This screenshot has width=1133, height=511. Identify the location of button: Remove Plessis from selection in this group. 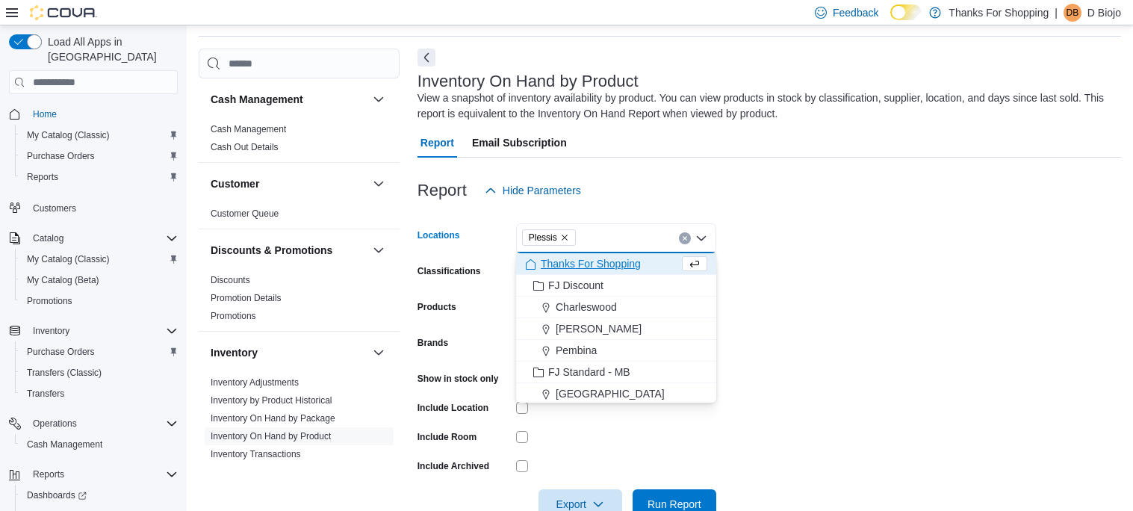
(565, 238).